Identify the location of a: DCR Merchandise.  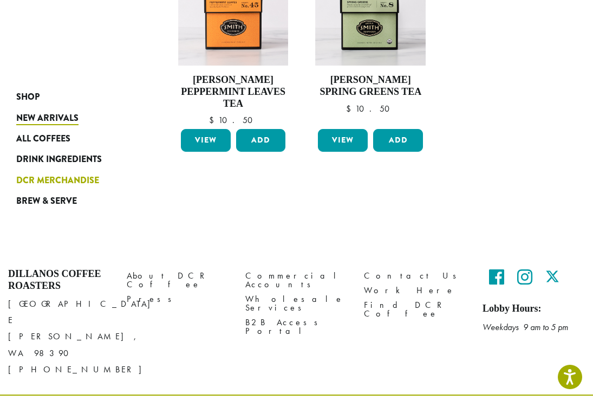
(74, 180).